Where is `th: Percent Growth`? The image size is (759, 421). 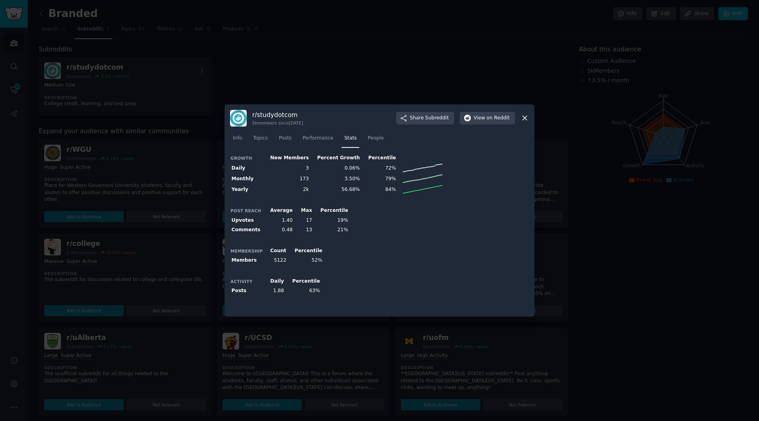
th: Percent Growth is located at coordinates (336, 158).